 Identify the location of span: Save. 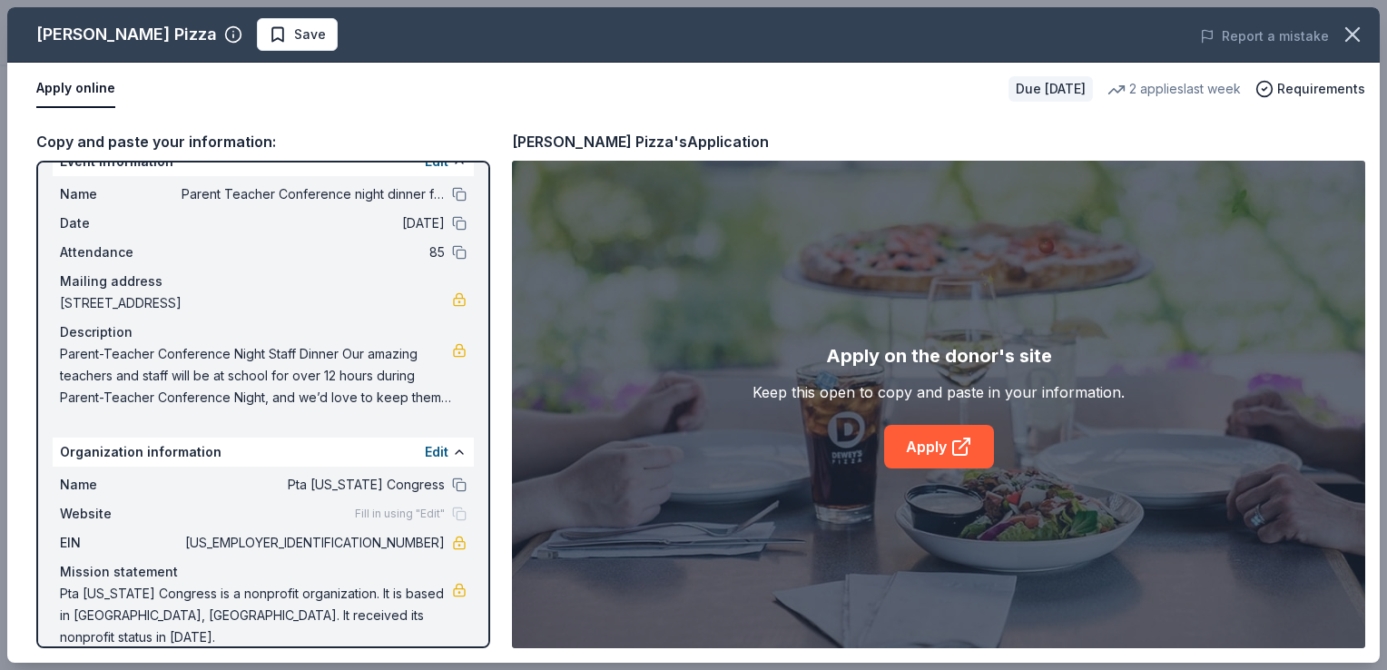
(310, 34).